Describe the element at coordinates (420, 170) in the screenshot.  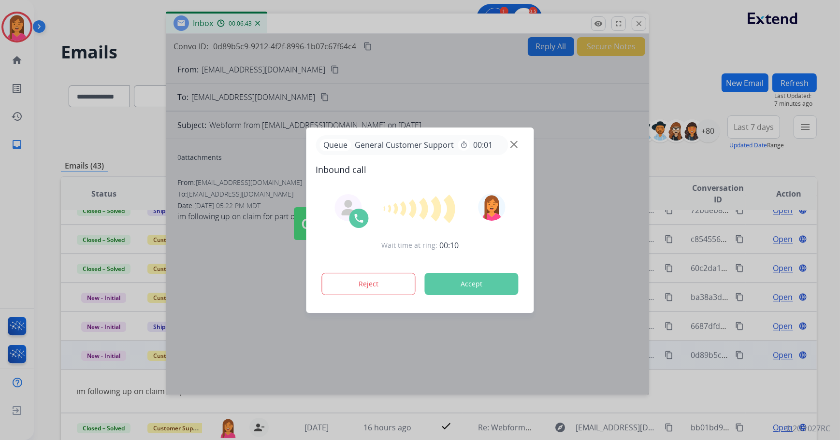
I see `span: Inbound call` at that location.